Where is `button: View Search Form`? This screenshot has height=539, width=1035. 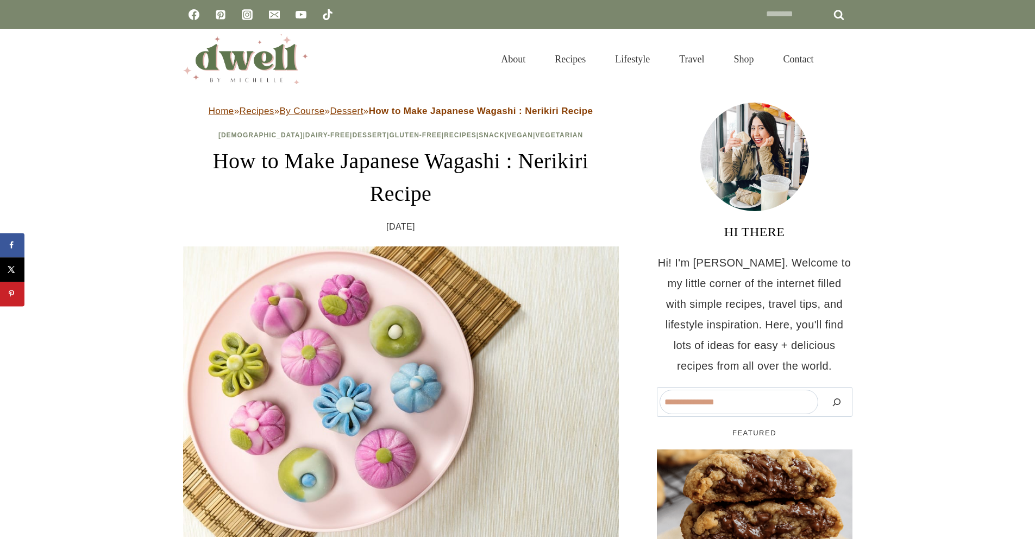 button: View Search Form is located at coordinates (843, 59).